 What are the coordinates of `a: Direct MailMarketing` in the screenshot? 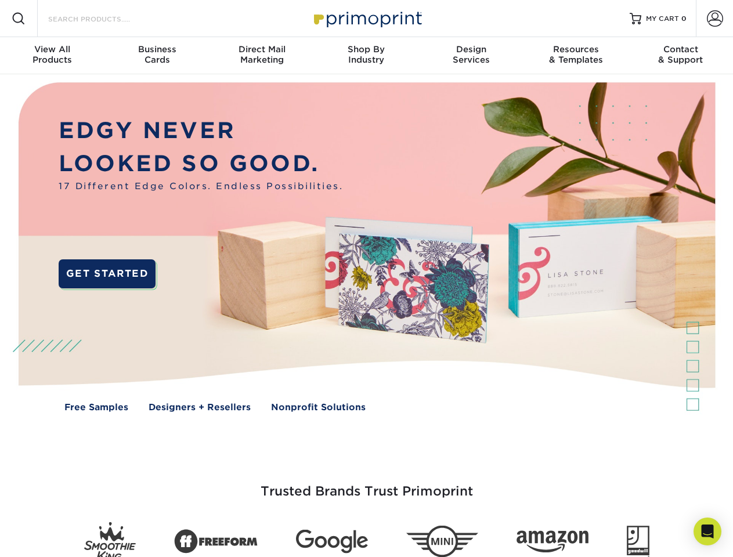 It's located at (262, 56).